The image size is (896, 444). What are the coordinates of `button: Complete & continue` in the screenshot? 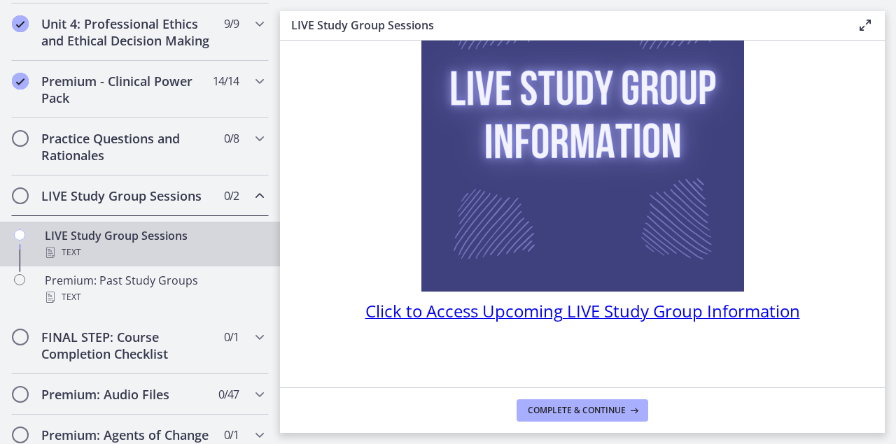 It's located at (582, 411).